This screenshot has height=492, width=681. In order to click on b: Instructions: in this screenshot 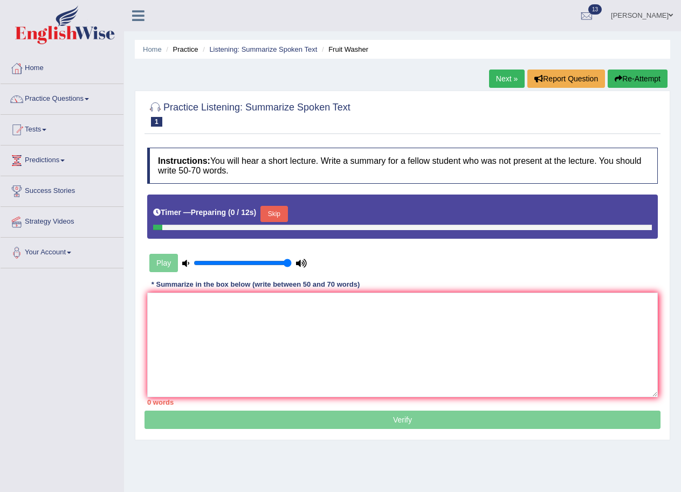, I will do `click(184, 161)`.